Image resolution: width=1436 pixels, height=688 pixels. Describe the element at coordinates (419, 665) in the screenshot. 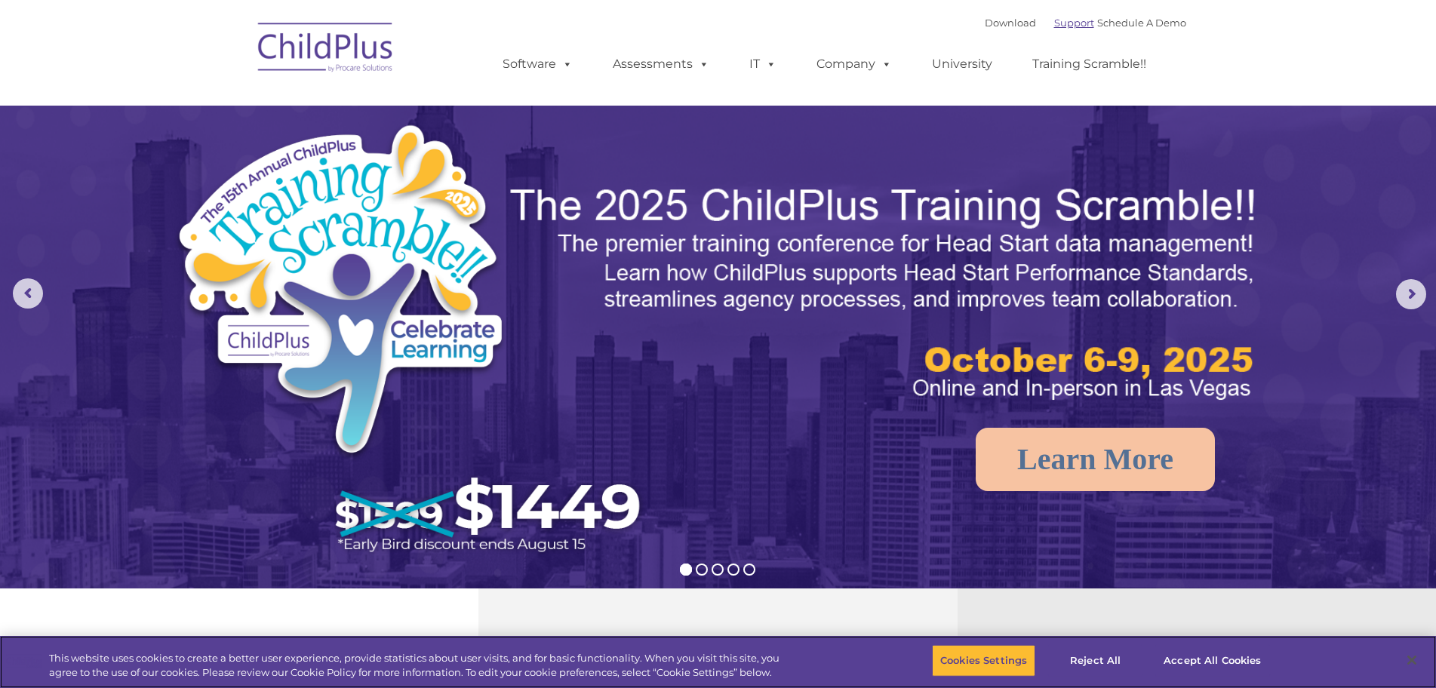

I see `div: This website uses cookies to create a better user experience, provide statistics about user visit...` at that location.